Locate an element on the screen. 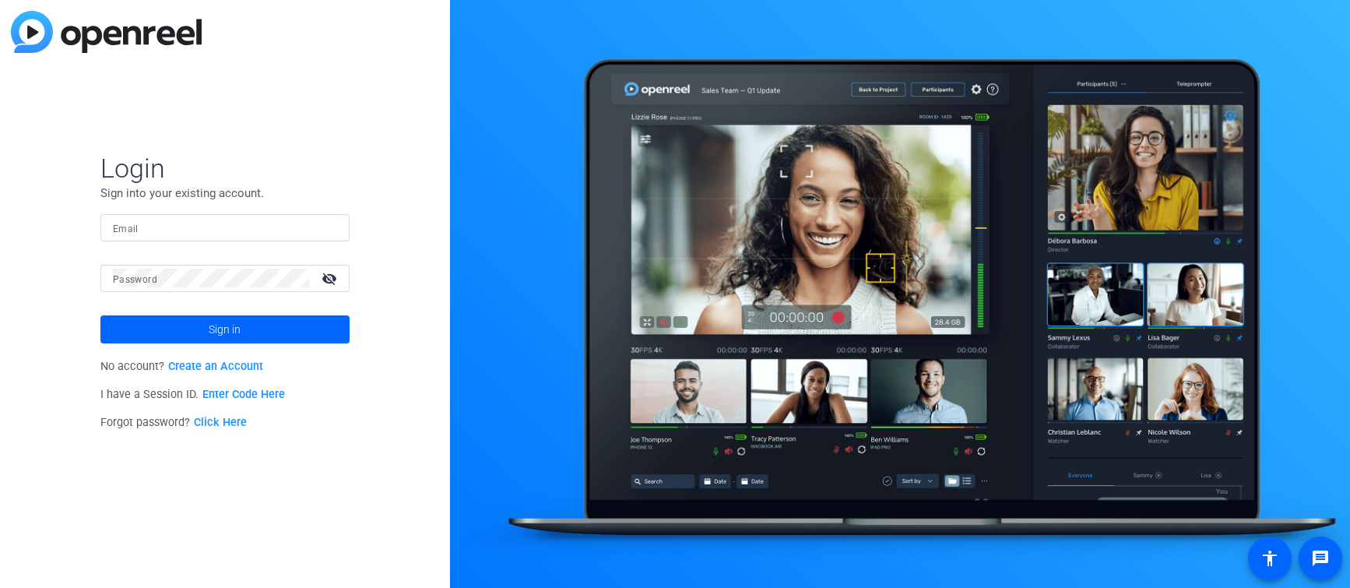  span: No account? is located at coordinates (181, 366).